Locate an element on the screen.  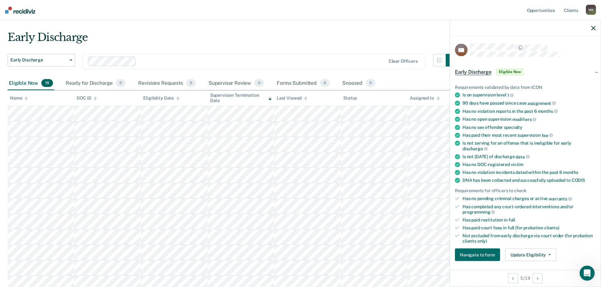
div: Has paid restitution in is located at coordinates (529, 220).